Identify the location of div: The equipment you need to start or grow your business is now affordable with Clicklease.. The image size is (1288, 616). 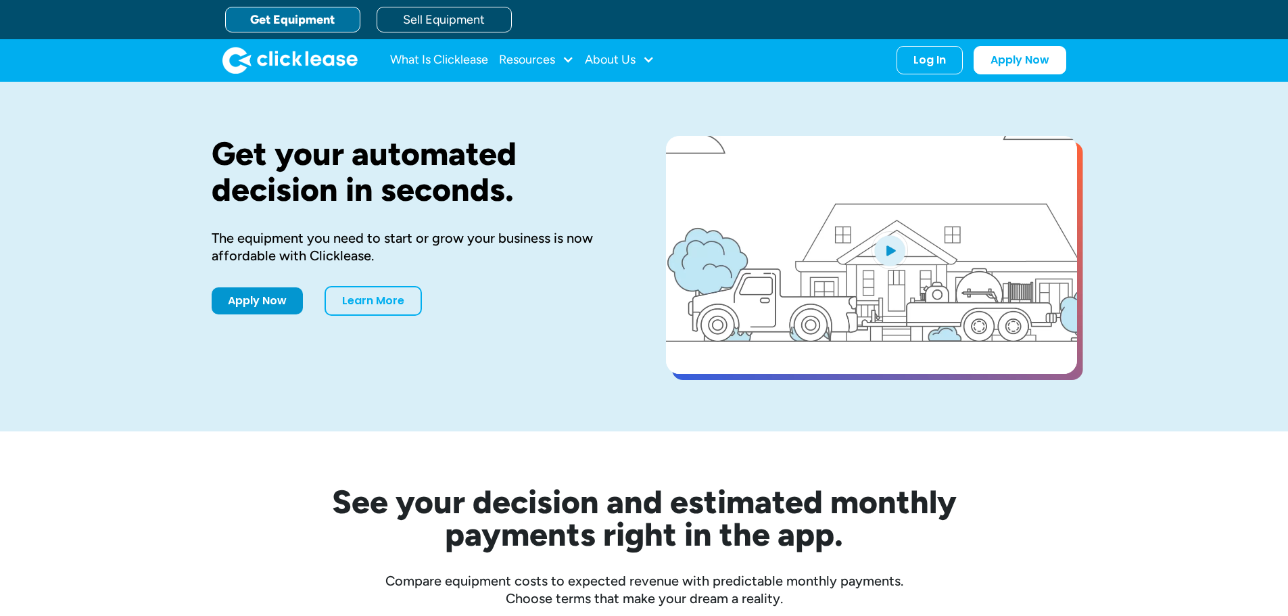
(417, 247).